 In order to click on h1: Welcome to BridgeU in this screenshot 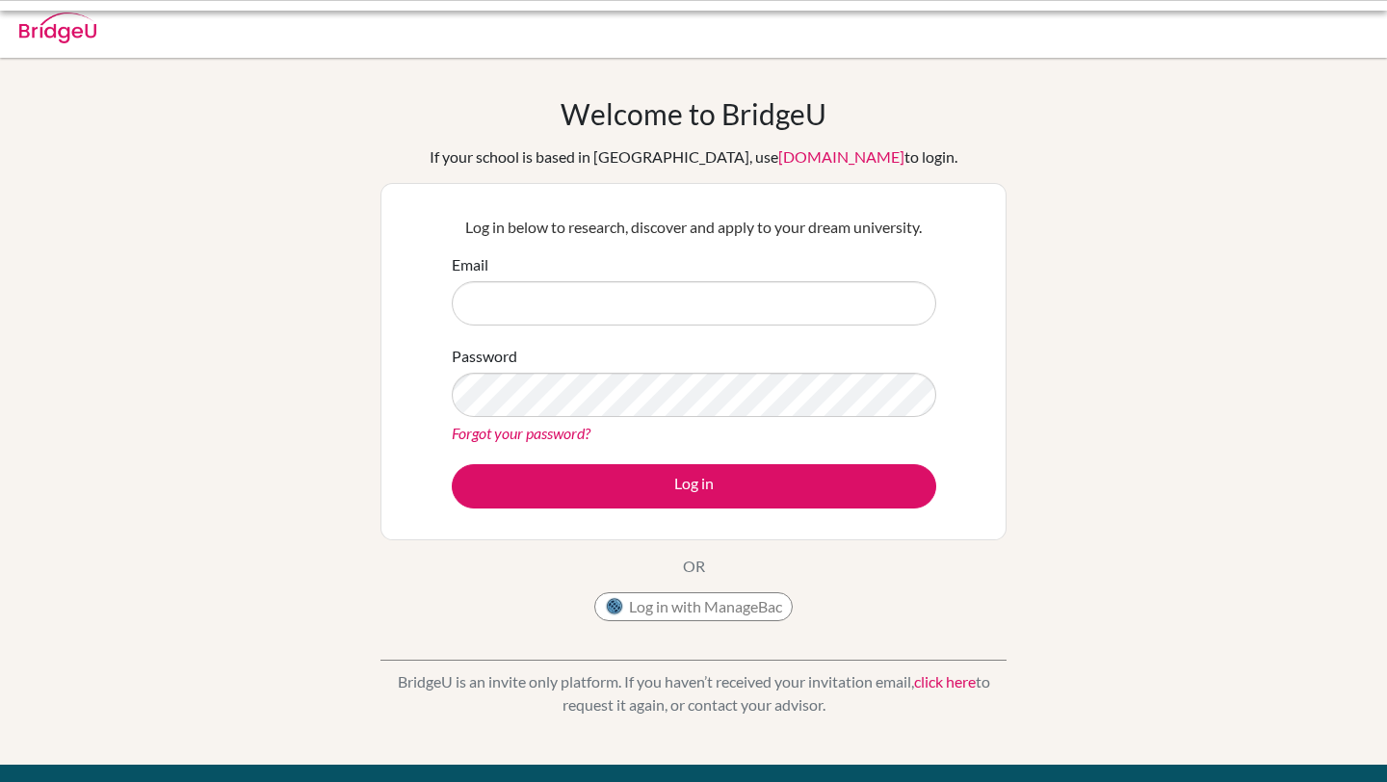, I will do `click(694, 114)`.